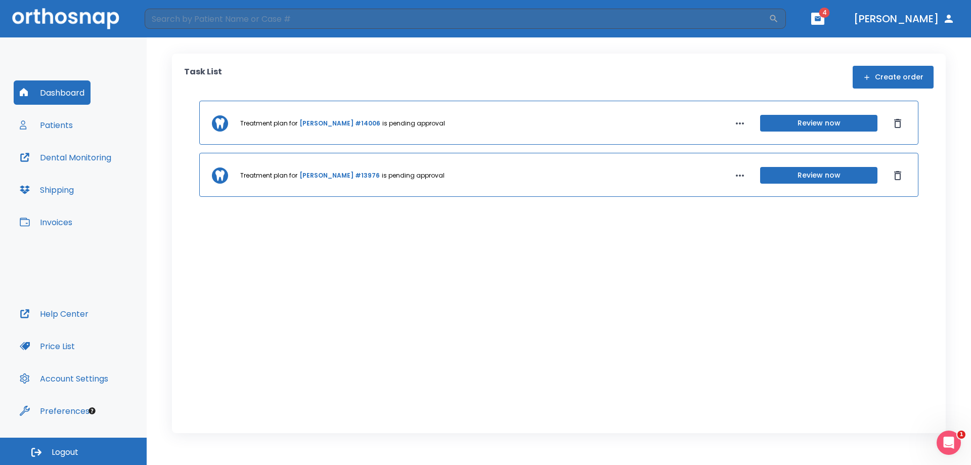 This screenshot has height=465, width=971. I want to click on a: Account Settings, so click(64, 378).